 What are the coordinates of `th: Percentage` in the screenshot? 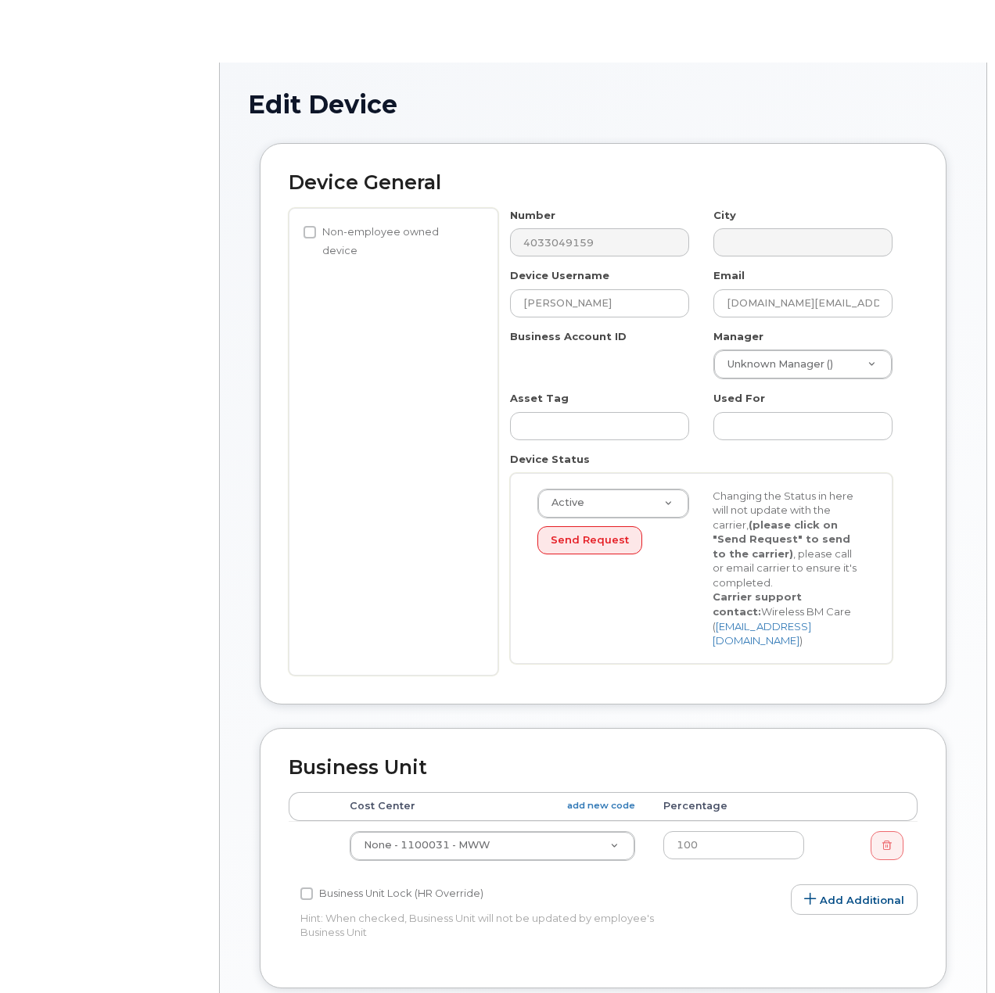 It's located at (733, 806).